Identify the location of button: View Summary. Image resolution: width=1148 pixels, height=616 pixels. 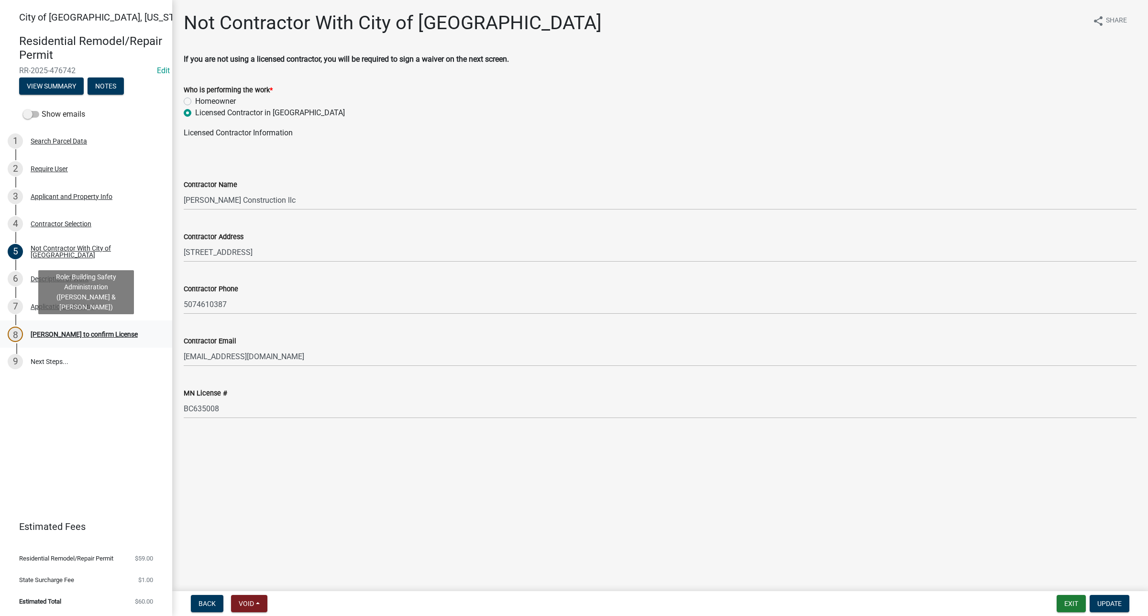
(51, 86).